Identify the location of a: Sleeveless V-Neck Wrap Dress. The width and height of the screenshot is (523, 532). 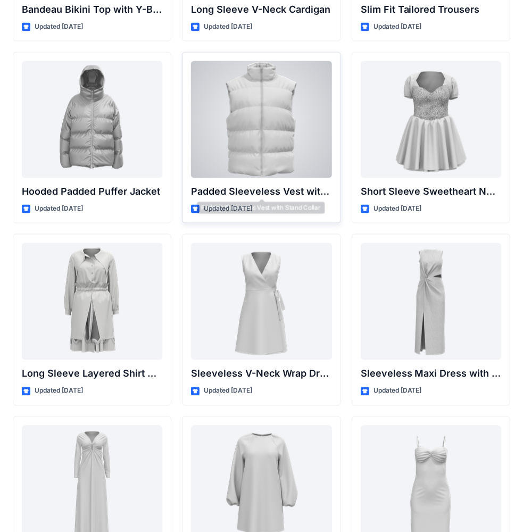
(261, 302).